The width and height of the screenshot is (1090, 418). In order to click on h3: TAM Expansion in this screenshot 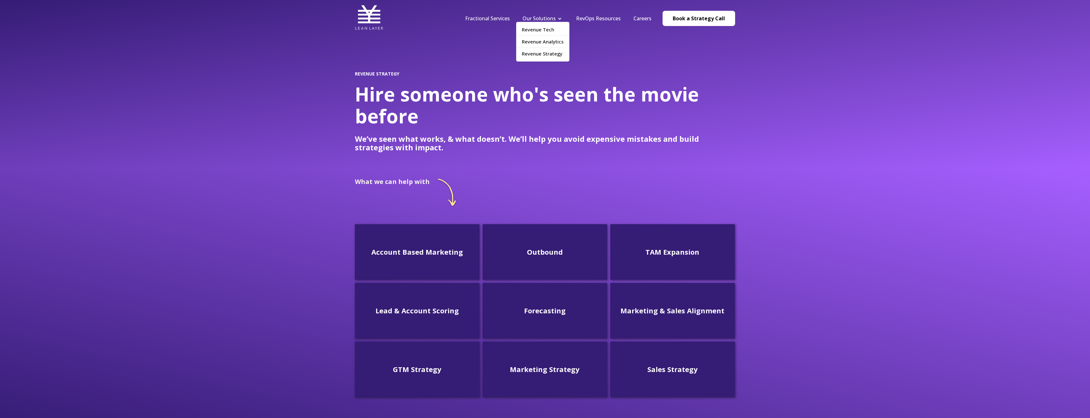, I will do `click(672, 252)`.